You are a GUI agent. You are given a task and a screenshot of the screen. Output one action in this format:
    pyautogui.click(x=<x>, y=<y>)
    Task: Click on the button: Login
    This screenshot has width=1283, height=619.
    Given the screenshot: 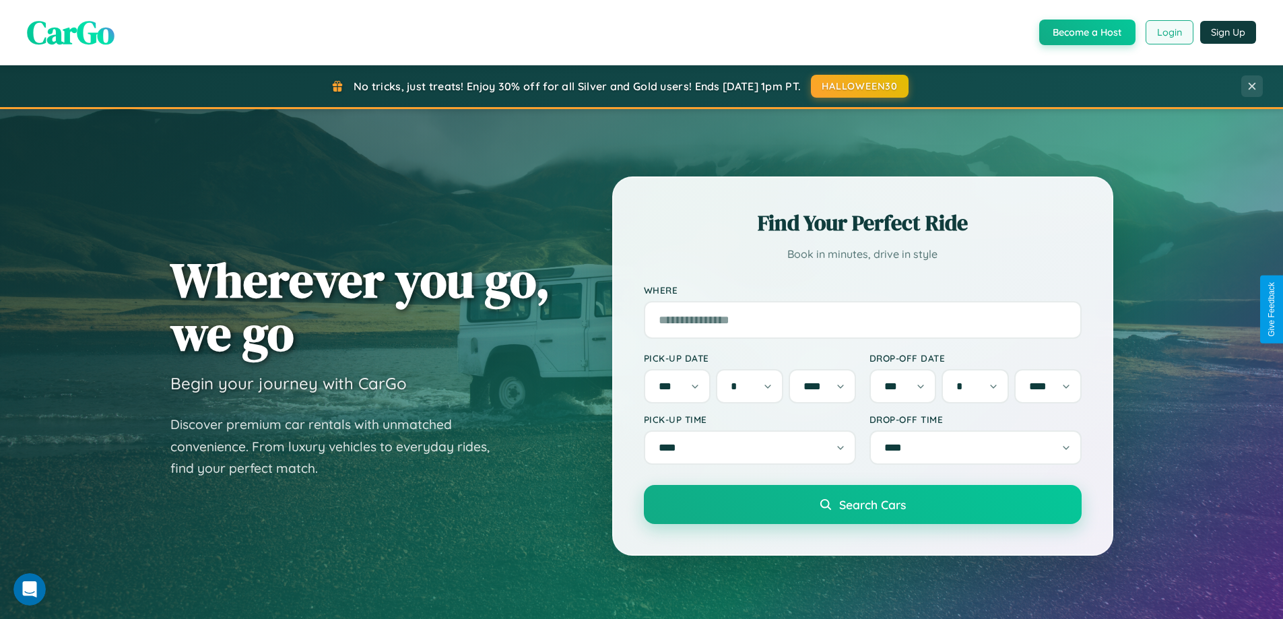 What is the action you would take?
    pyautogui.click(x=1169, y=32)
    